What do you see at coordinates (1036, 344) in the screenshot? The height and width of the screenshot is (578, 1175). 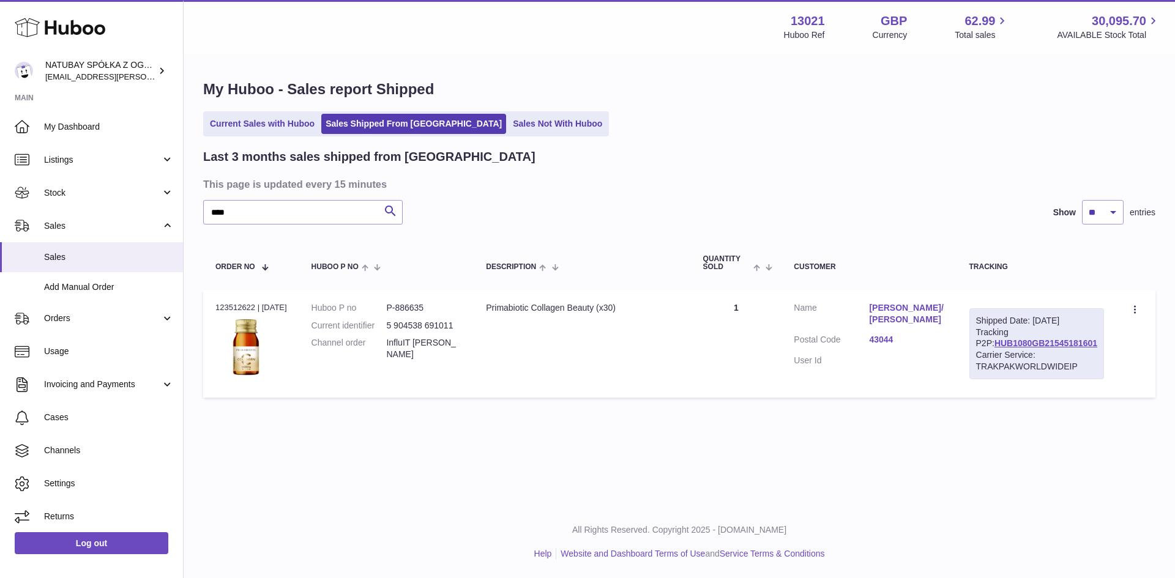 I see `div: Tracking P2P:` at bounding box center [1036, 344].